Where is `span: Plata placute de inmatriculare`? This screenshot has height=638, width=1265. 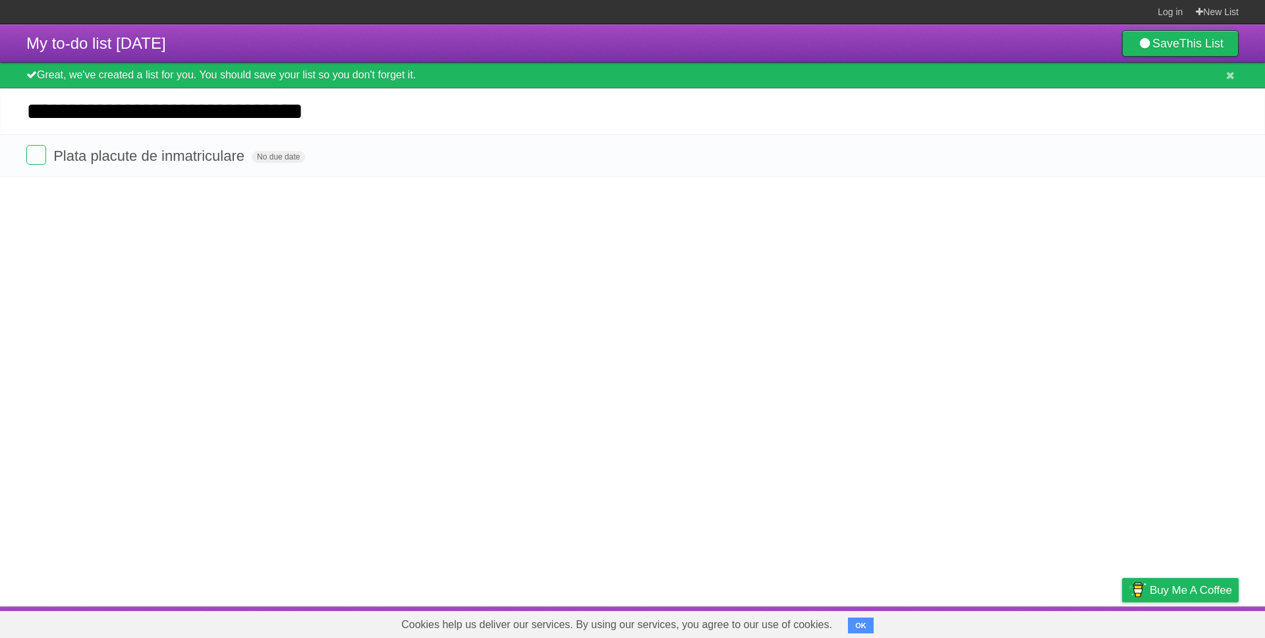
span: Plata placute de inmatriculare is located at coordinates (150, 155).